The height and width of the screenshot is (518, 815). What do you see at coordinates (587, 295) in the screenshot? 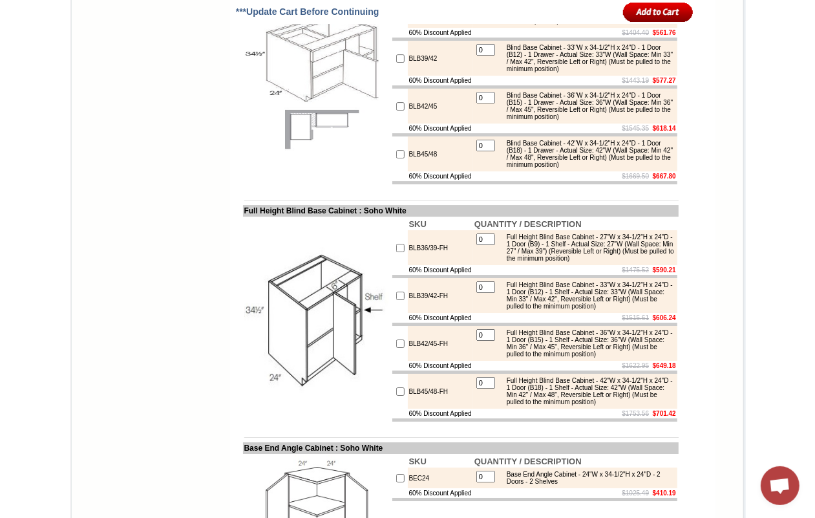
I see `div: Full Height Blind Base Cabinet - 33"W x 34-1/2"H x 24"D - 1 Door (B12) - 1 Shelf - Actual Size: 3...` at bounding box center [587, 295].